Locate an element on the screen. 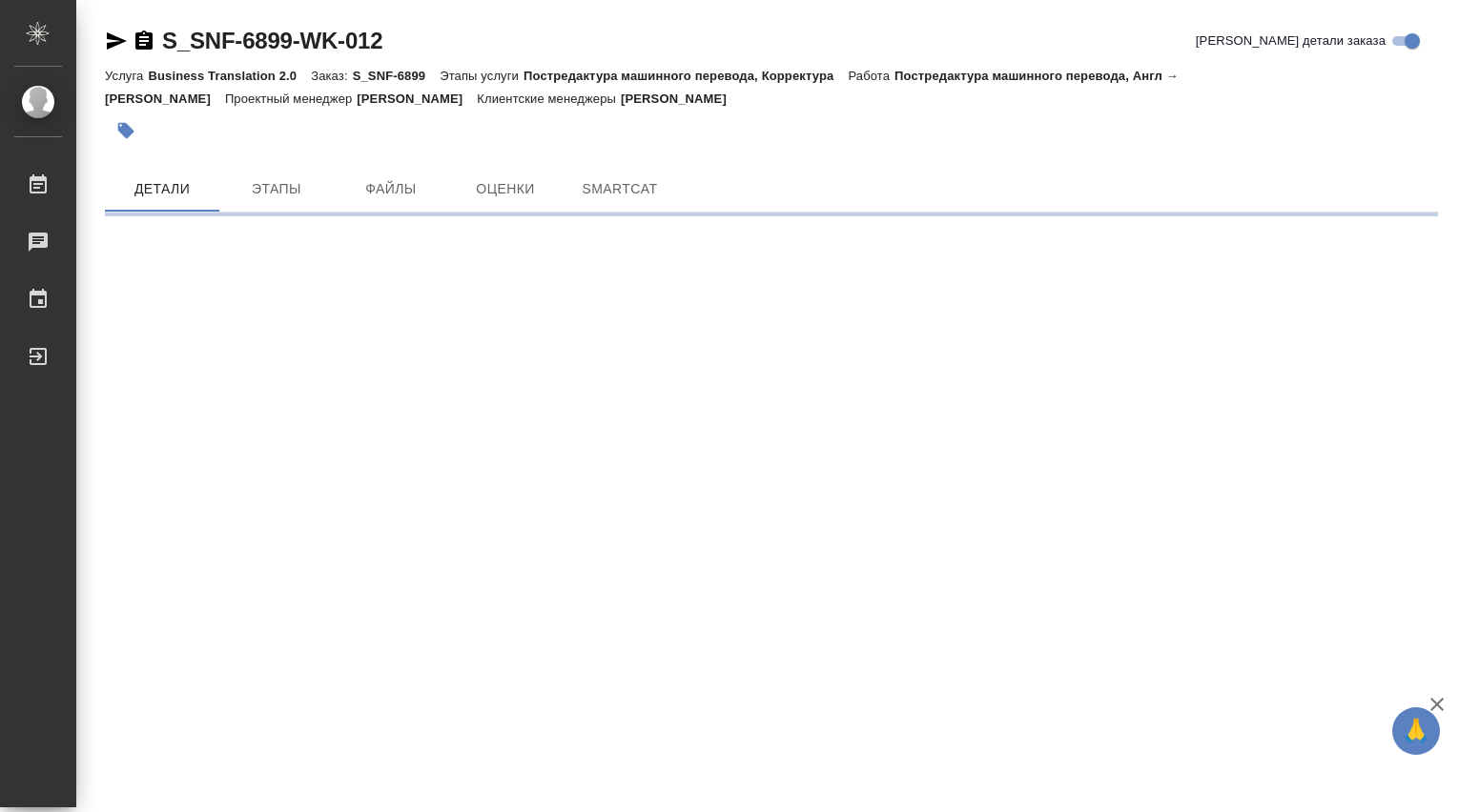 The width and height of the screenshot is (1459, 812). button: Скопировать ссылку is located at coordinates (144, 41).